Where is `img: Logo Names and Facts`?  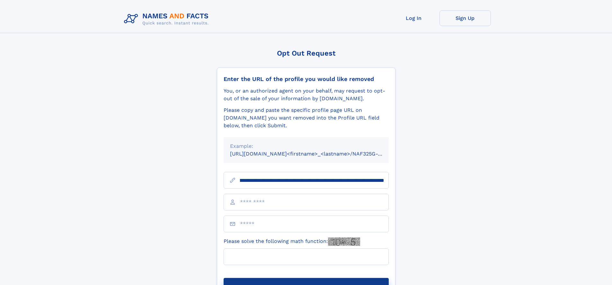
img: Logo Names and Facts is located at coordinates (168, 19).